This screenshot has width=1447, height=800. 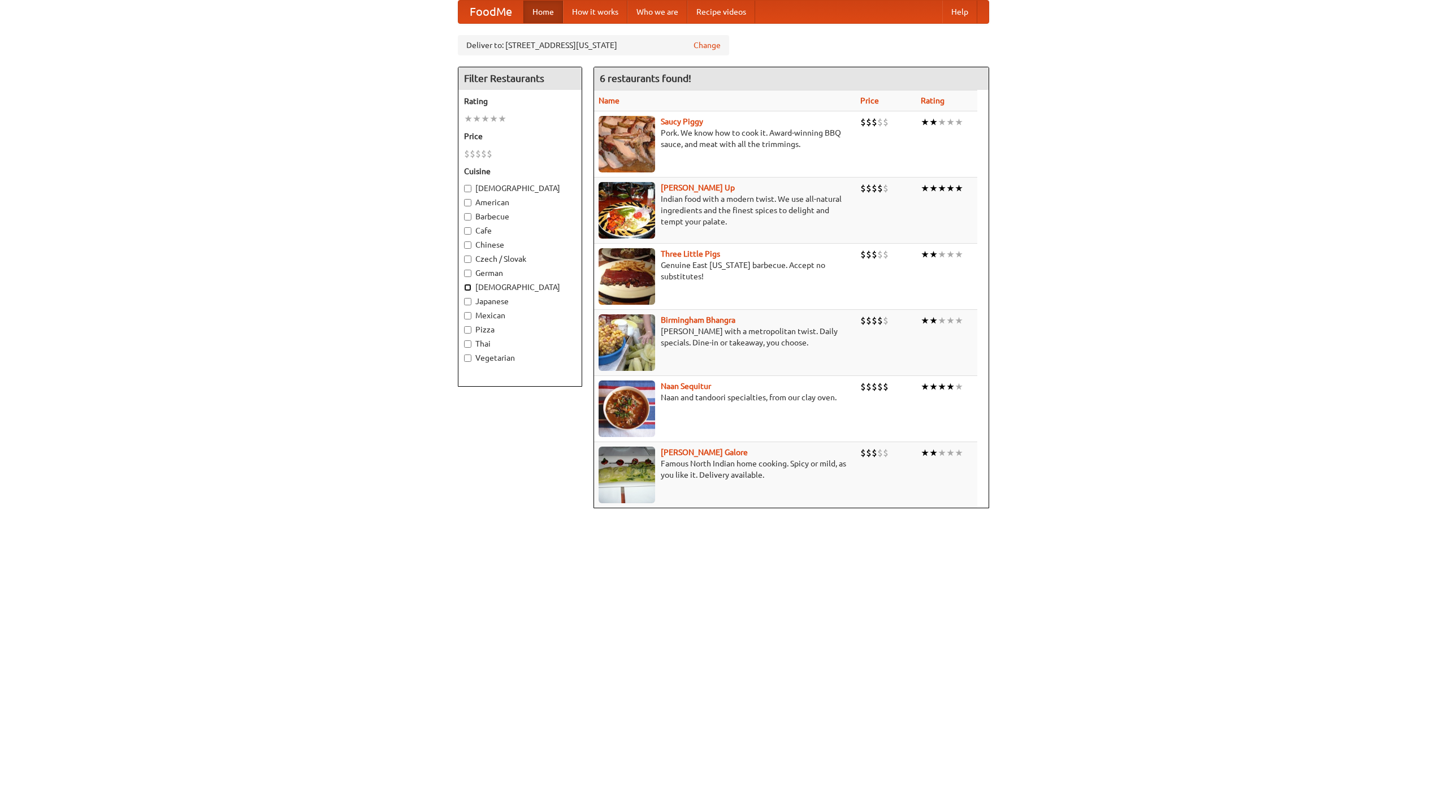 What do you see at coordinates (690, 254) in the screenshot?
I see `b: Three Little Pigs` at bounding box center [690, 254].